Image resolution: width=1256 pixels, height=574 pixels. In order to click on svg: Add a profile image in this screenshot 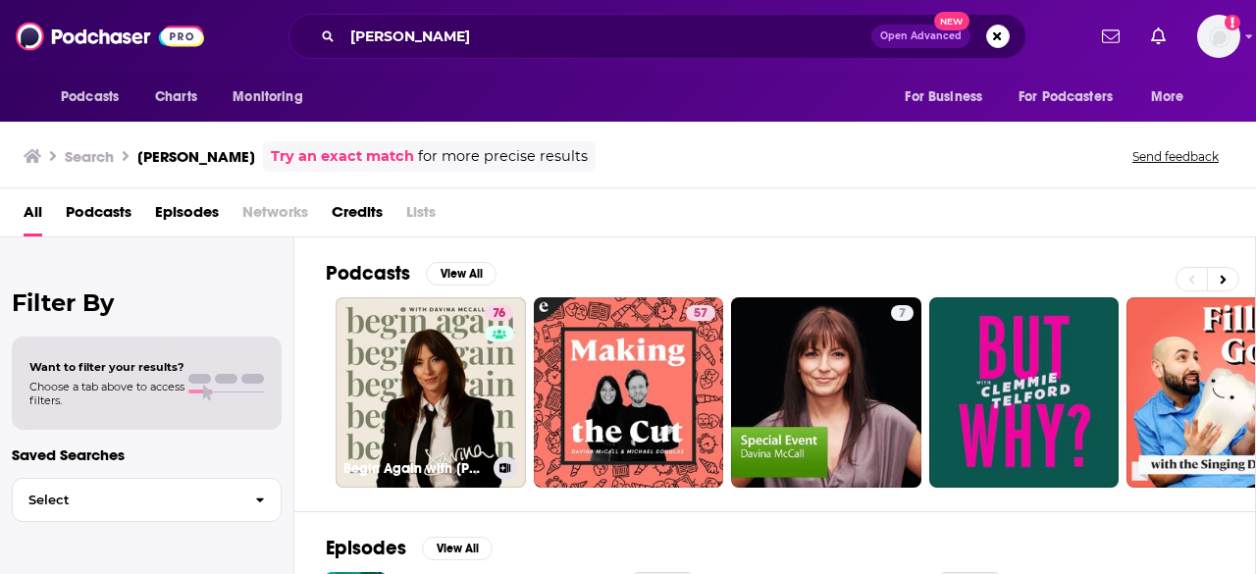, I will do `click(1232, 23)`.